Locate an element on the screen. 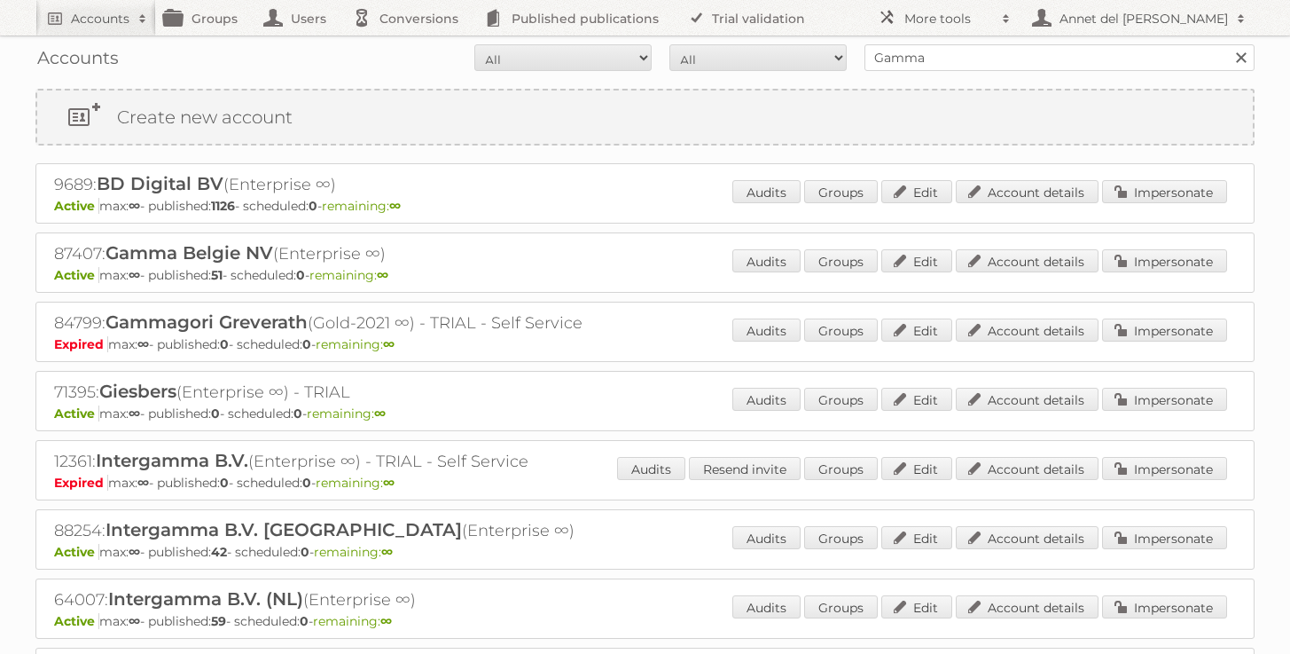  h2: 88254: (Enterprise ∞) is located at coordinates (364, 530).